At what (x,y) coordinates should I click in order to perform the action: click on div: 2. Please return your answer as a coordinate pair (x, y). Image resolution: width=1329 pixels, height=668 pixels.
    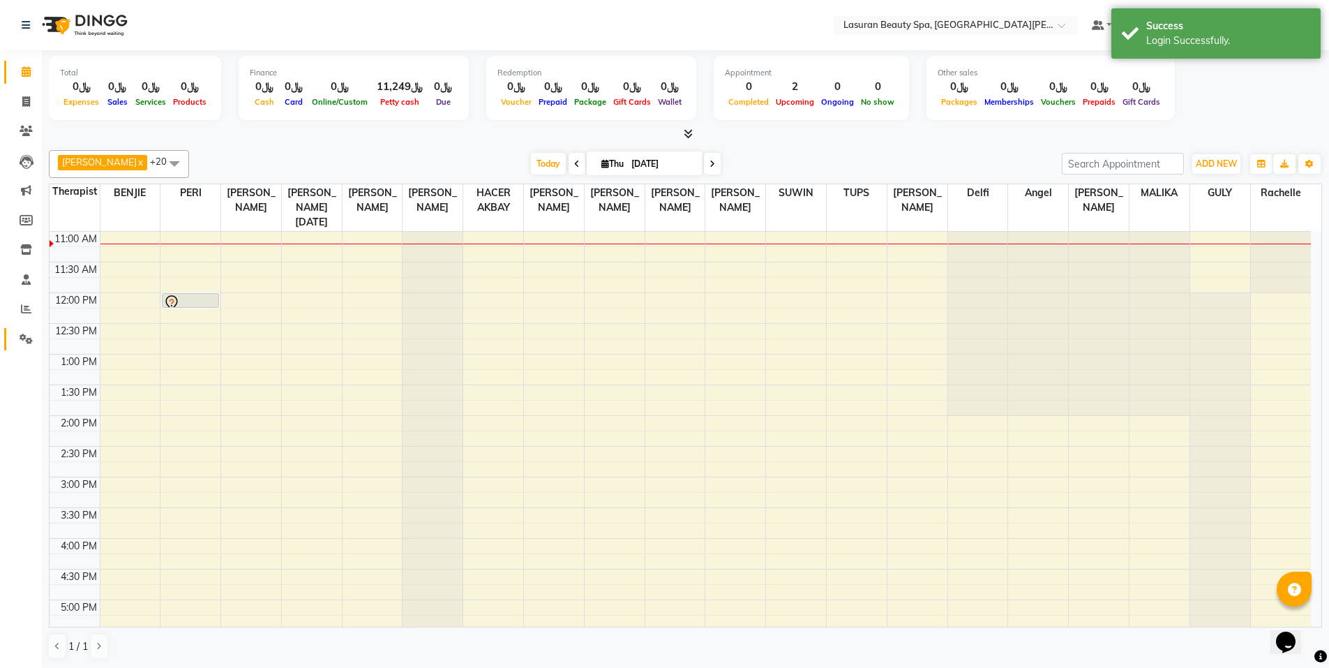
    Looking at the image, I should click on (795, 87).